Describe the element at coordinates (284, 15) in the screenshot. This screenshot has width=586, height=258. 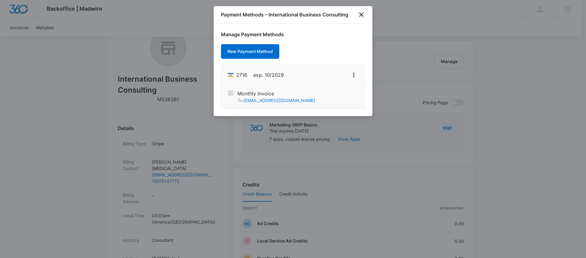
I see `h1: Payment Methods – International Business Consulting` at that location.